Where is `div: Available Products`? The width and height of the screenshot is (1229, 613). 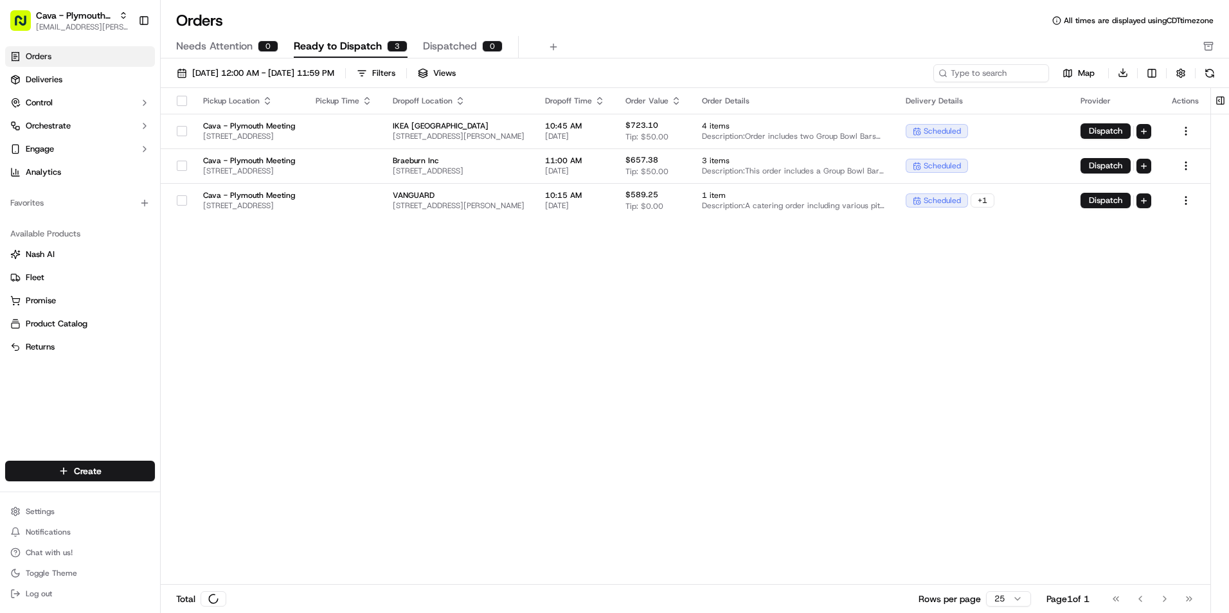 div: Available Products is located at coordinates (80, 234).